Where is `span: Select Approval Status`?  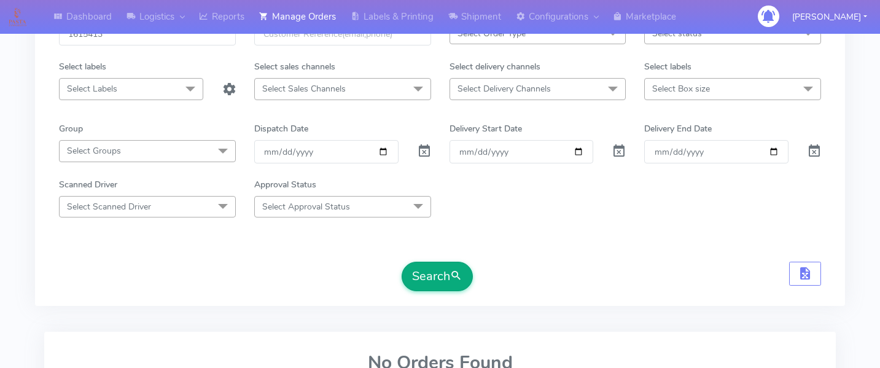 span: Select Approval Status is located at coordinates (306, 206).